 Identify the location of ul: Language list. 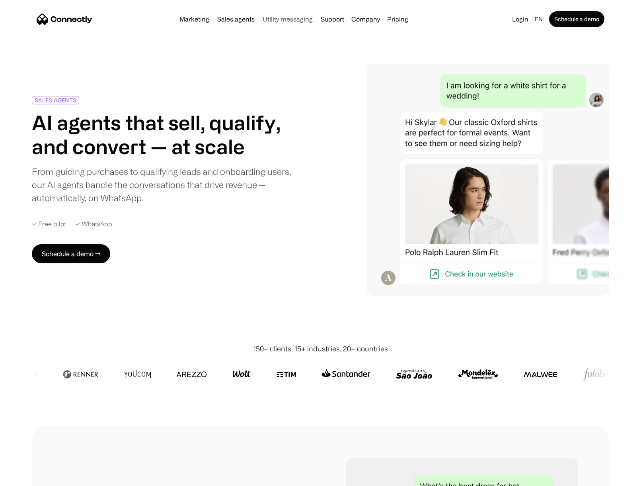
(32, 477).